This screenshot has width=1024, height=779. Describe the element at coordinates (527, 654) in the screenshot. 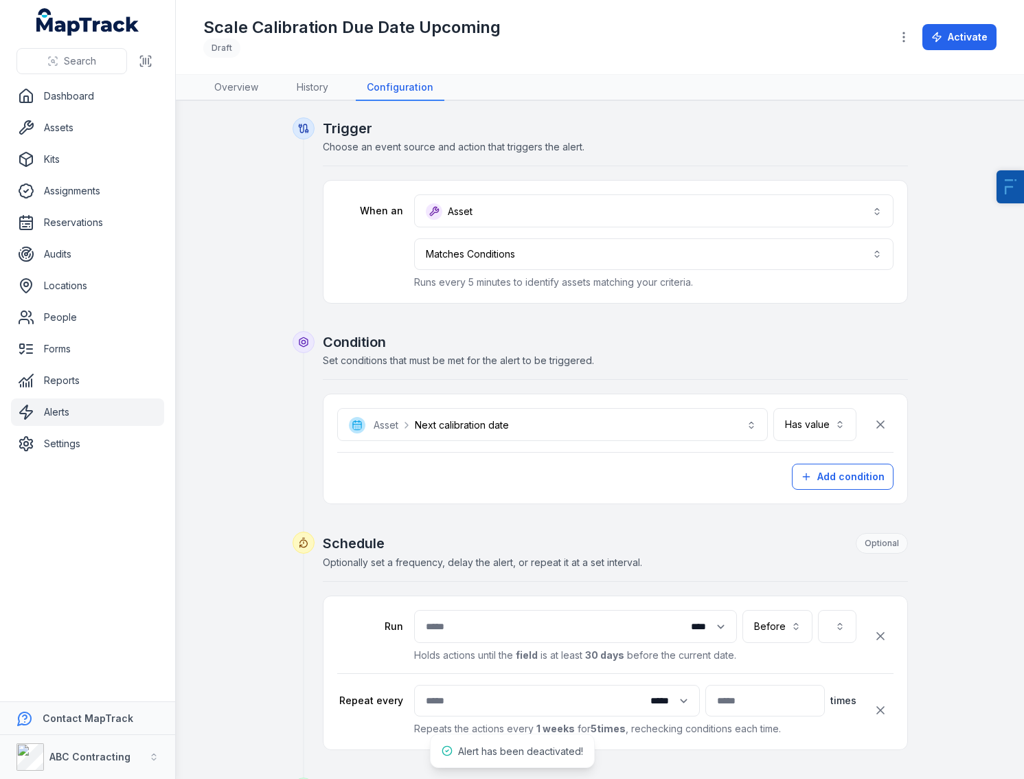

I see `strong: field` at that location.